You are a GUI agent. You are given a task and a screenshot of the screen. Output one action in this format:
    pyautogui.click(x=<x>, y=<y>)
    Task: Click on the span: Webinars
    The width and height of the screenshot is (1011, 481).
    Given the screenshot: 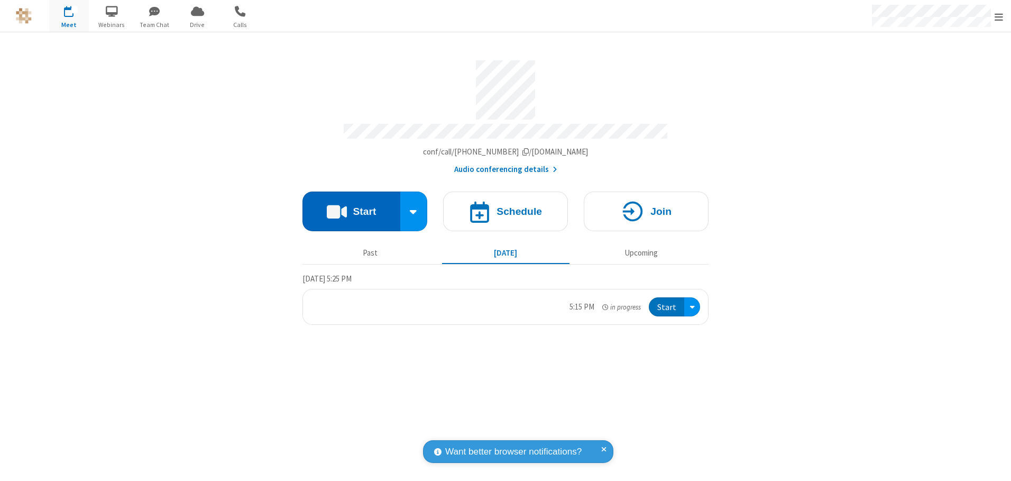 What is the action you would take?
    pyautogui.click(x=112, y=25)
    